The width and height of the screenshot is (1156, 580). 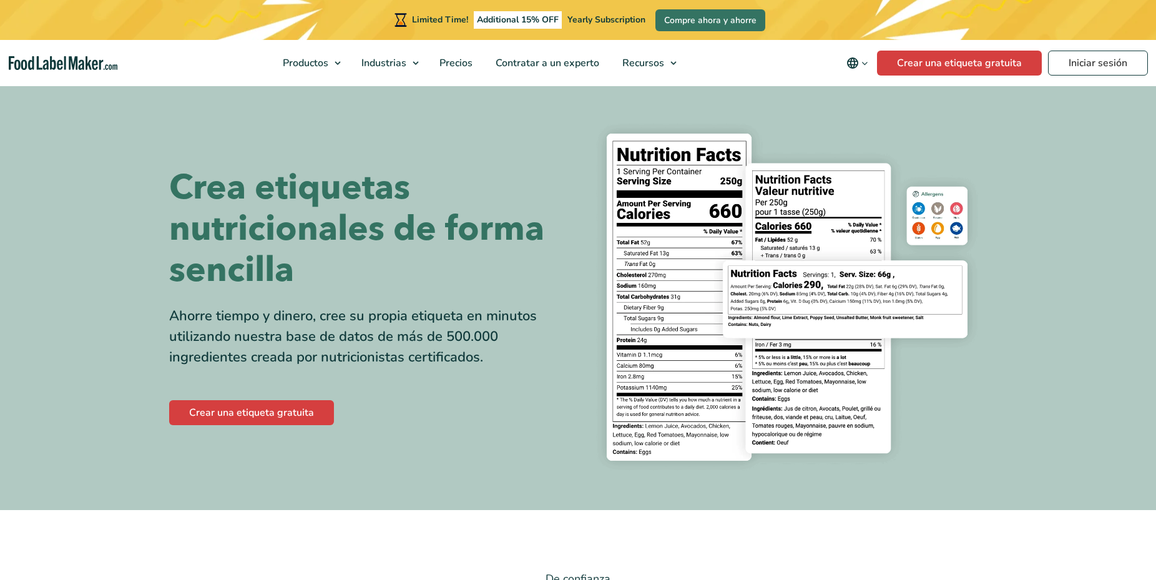 I want to click on a: Precios, so click(x=454, y=63).